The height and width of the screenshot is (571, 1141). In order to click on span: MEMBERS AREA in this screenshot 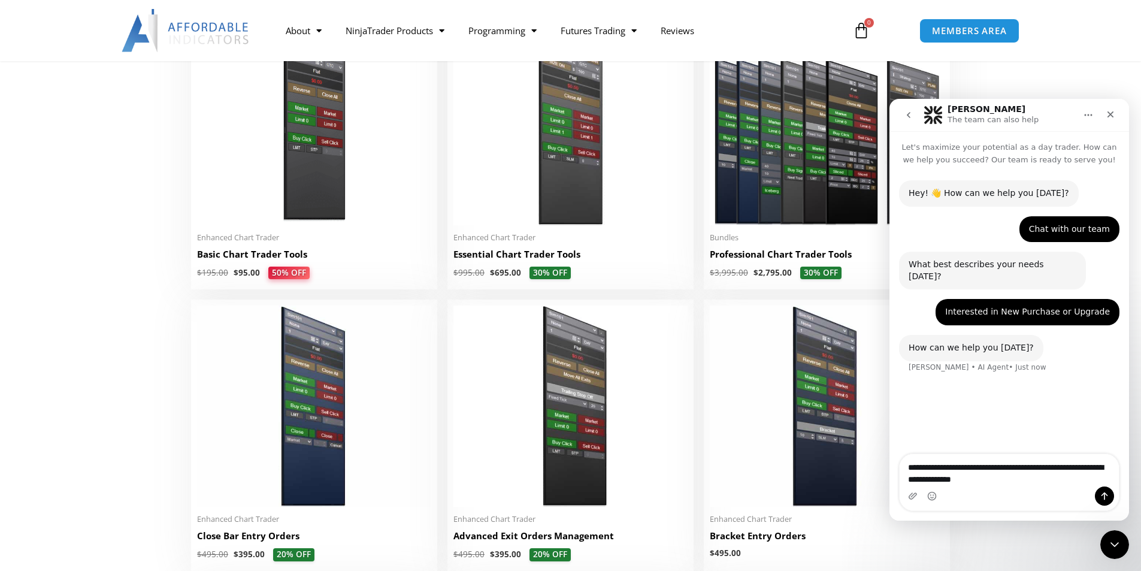, I will do `click(969, 31)`.